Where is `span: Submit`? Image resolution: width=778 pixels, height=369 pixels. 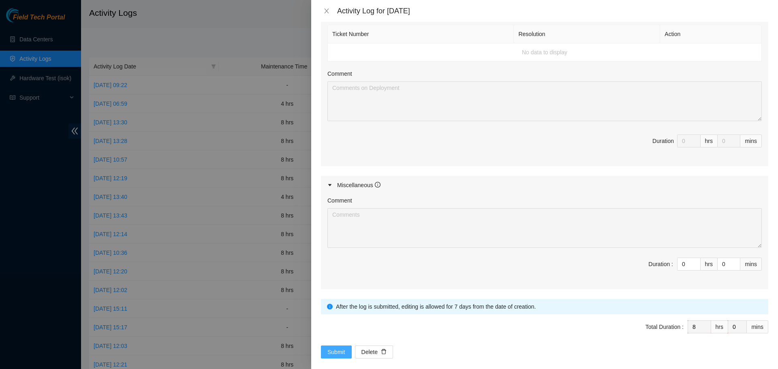 span: Submit is located at coordinates (336, 352).